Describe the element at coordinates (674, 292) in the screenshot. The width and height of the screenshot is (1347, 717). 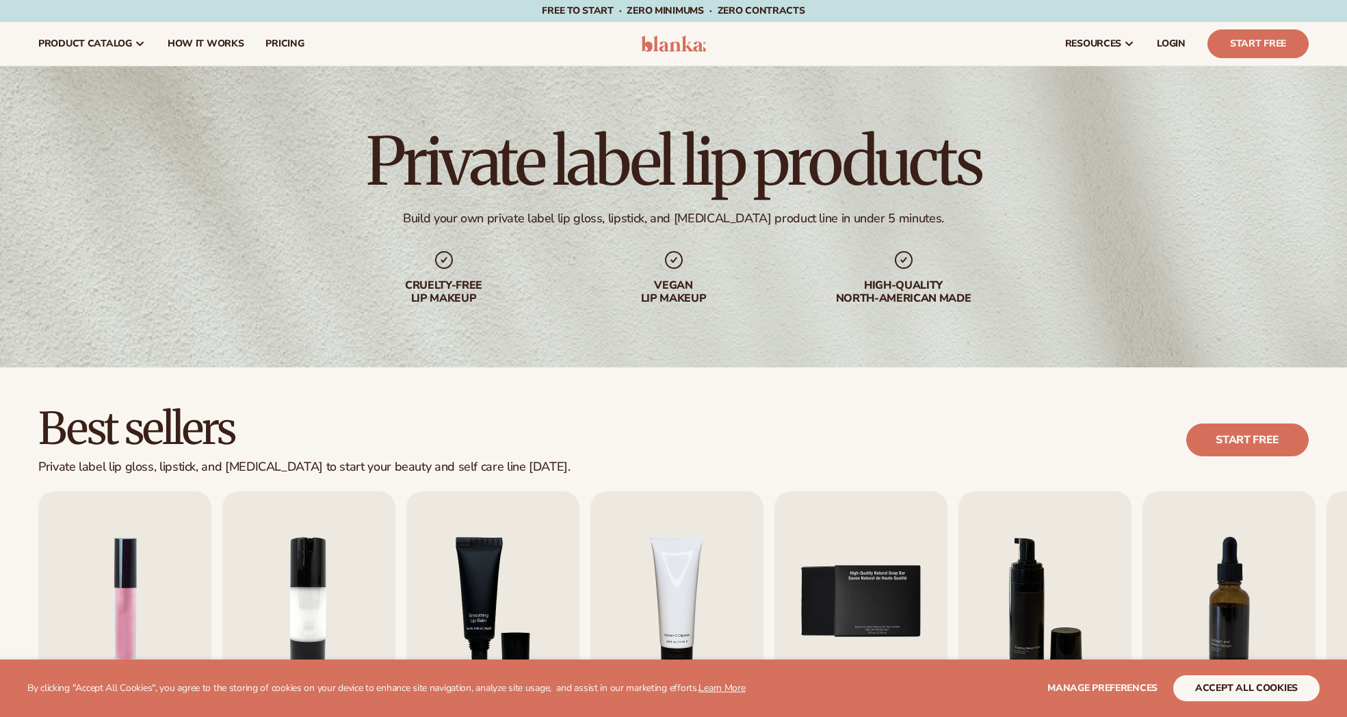
I see `div: Vegan lip makeup` at that location.